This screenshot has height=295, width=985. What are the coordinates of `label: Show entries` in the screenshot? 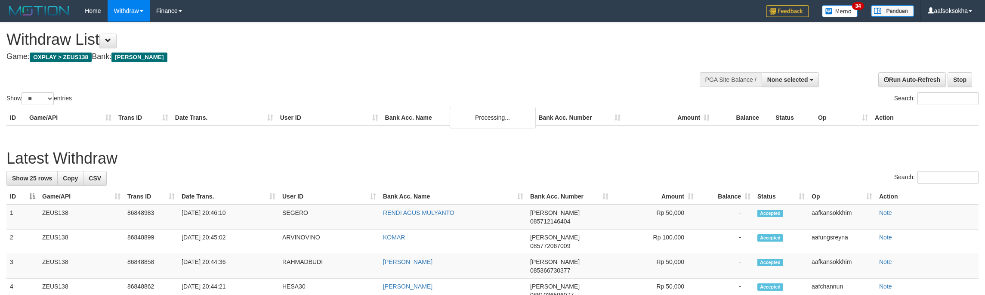 It's located at (39, 99).